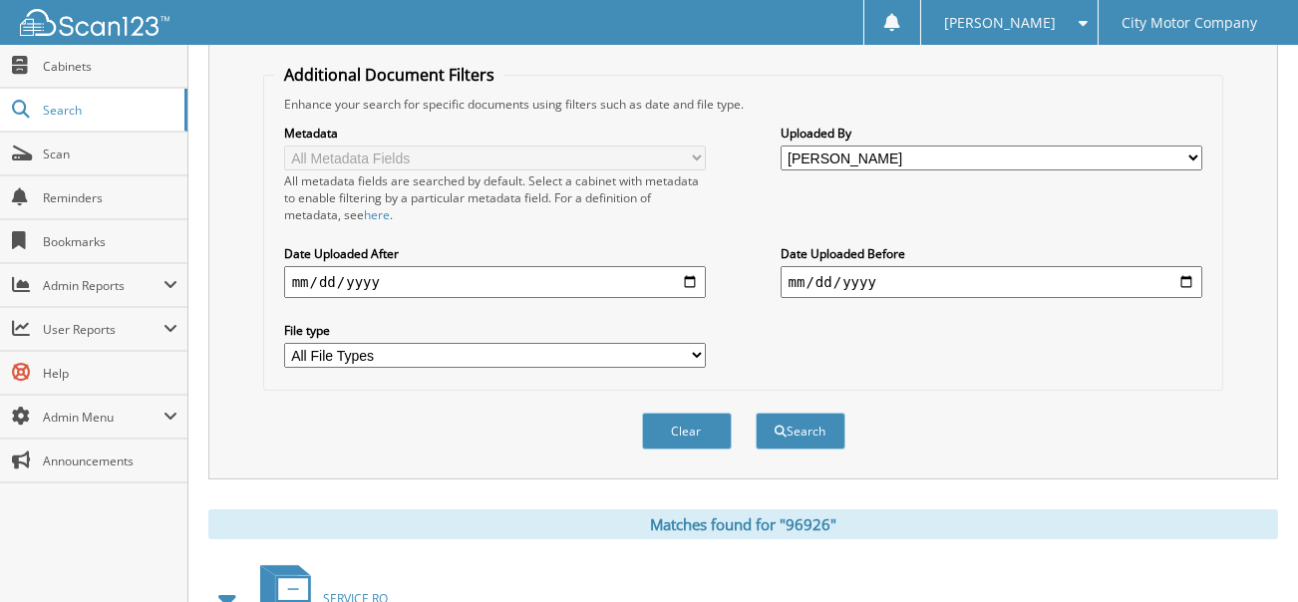 The image size is (1298, 602). I want to click on label: File type, so click(496, 330).